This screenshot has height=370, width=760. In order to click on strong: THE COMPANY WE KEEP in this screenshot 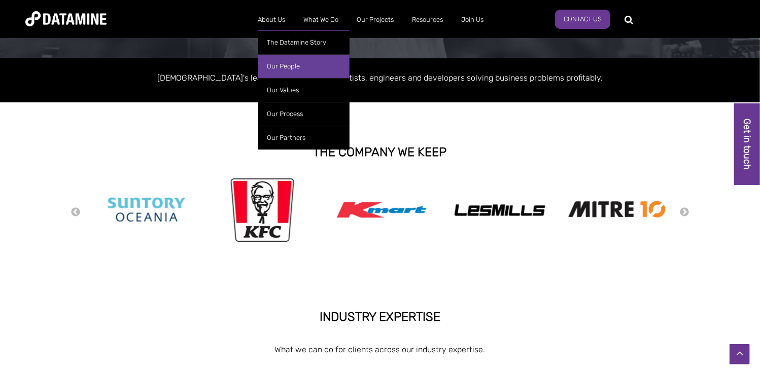, I will do `click(380, 152)`.